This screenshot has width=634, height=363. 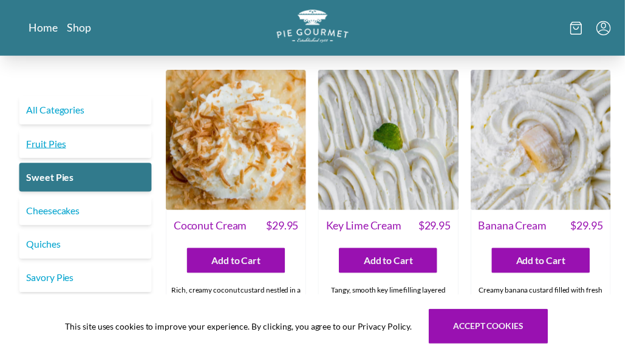 I want to click on span: Banana Cream, so click(x=520, y=228).